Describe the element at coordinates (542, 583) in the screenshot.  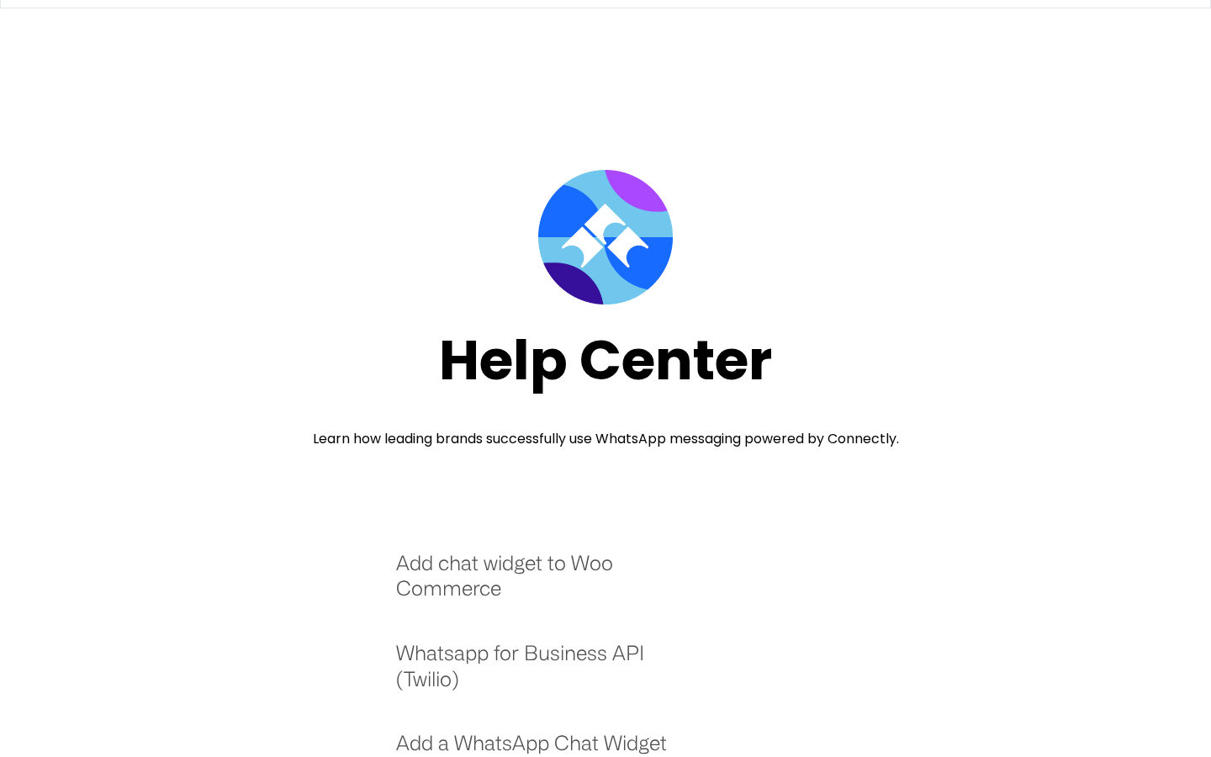
I see `a: Add chat widget to Woo Commerce` at that location.